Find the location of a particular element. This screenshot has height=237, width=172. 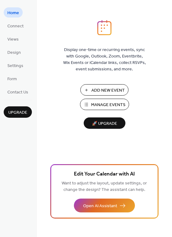

span: Views is located at coordinates (13, 39).